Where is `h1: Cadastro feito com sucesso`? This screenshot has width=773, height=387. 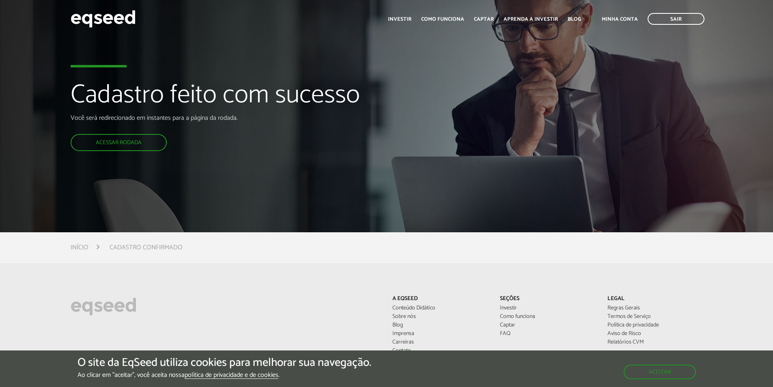
h1: Cadastro feito com sucesso is located at coordinates (258, 97).